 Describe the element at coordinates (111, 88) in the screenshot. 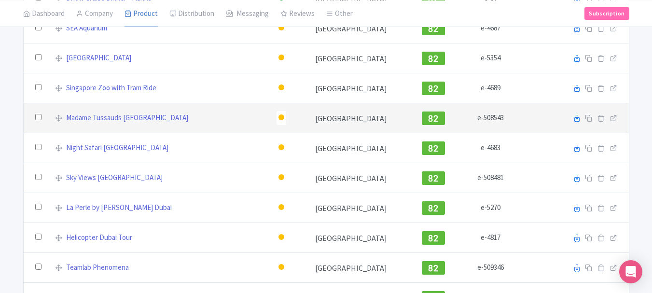

I see `a: Singapore Zoo with Tram Ride` at that location.